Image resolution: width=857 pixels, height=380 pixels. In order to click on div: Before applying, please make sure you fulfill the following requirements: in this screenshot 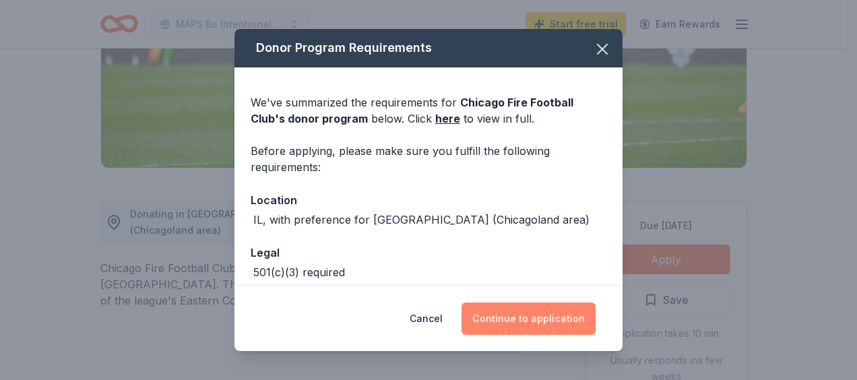, I will do `click(428, 159)`.